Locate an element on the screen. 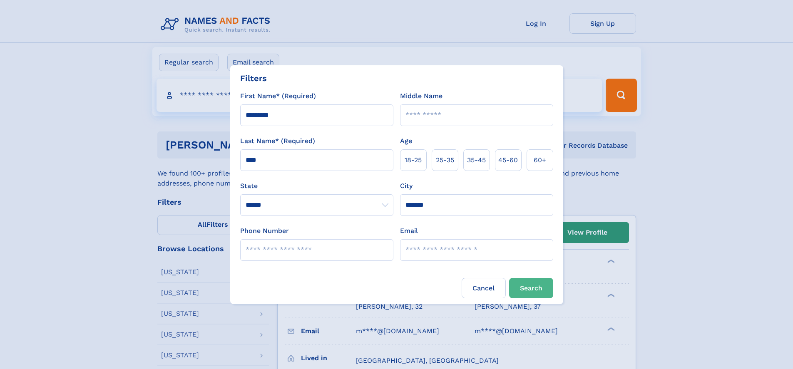 Image resolution: width=793 pixels, height=369 pixels. label: Middle Name is located at coordinates (421, 96).